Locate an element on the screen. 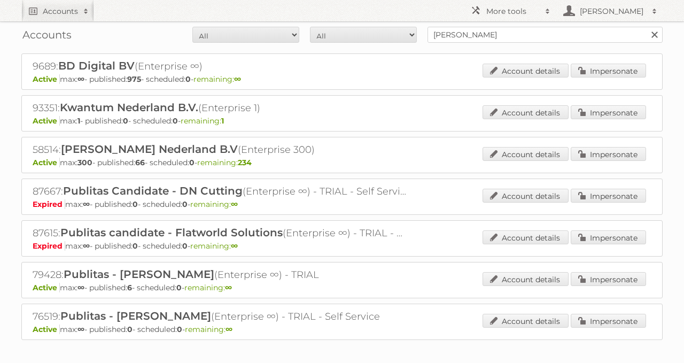  h2: 76519: (Enterprise ∞) - TRIAL - Self Service is located at coordinates (220, 316).